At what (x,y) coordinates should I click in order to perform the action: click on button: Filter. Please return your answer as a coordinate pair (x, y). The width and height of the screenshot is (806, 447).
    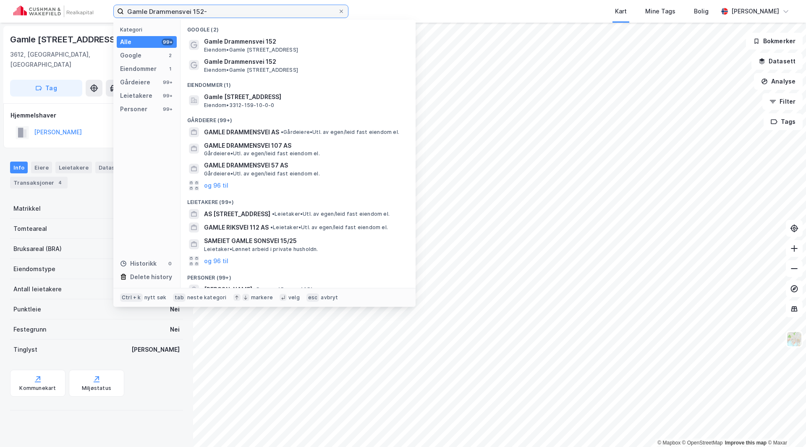
    Looking at the image, I should click on (783, 102).